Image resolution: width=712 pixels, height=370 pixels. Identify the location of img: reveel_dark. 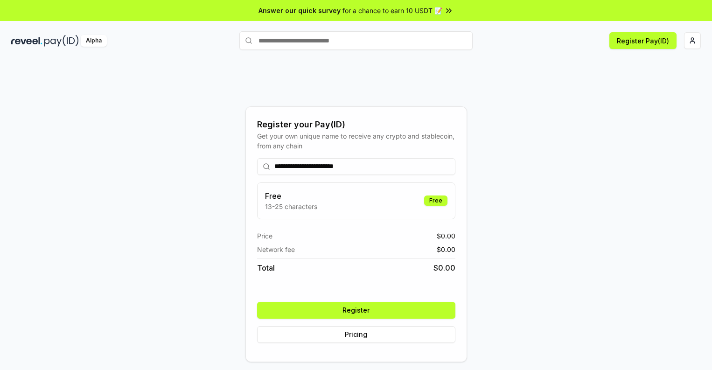
(27, 41).